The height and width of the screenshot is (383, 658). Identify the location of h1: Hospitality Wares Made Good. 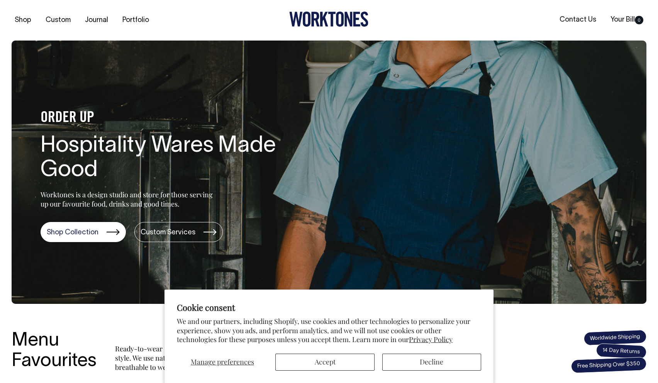
(164, 159).